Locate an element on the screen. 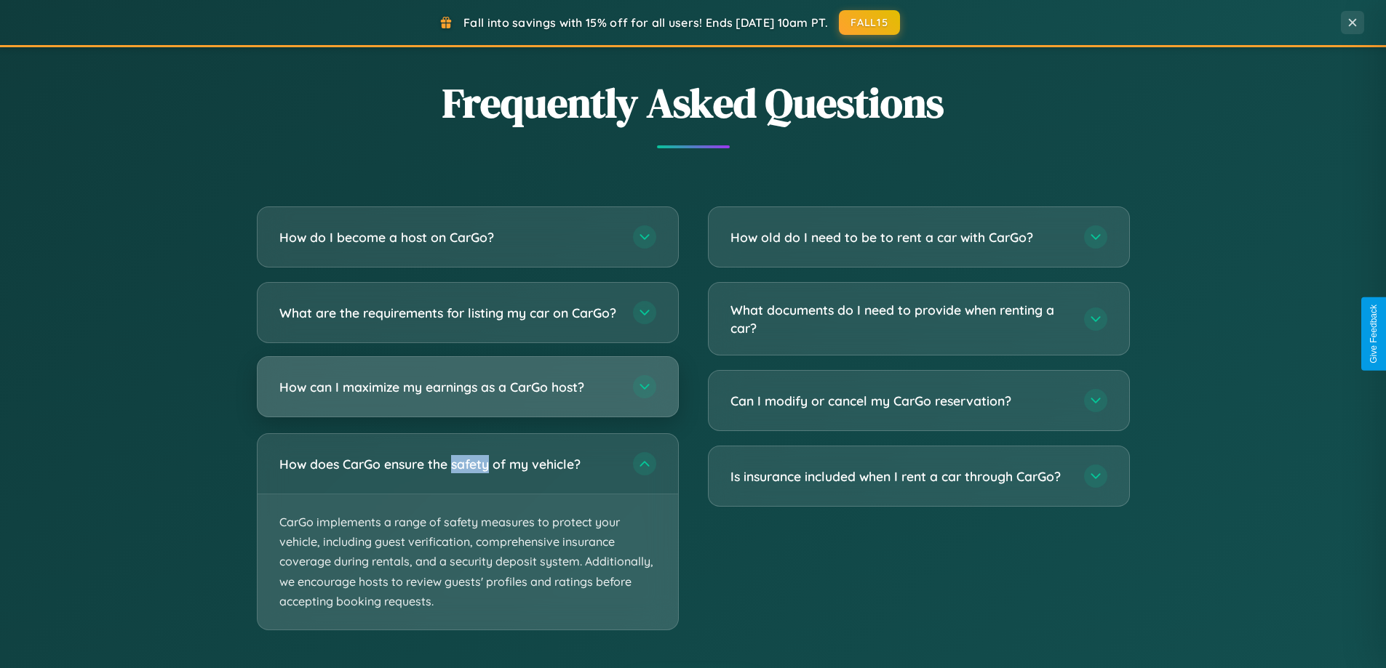 The image size is (1386, 668). h3: How do I become a host on CarGo? is located at coordinates (449, 237).